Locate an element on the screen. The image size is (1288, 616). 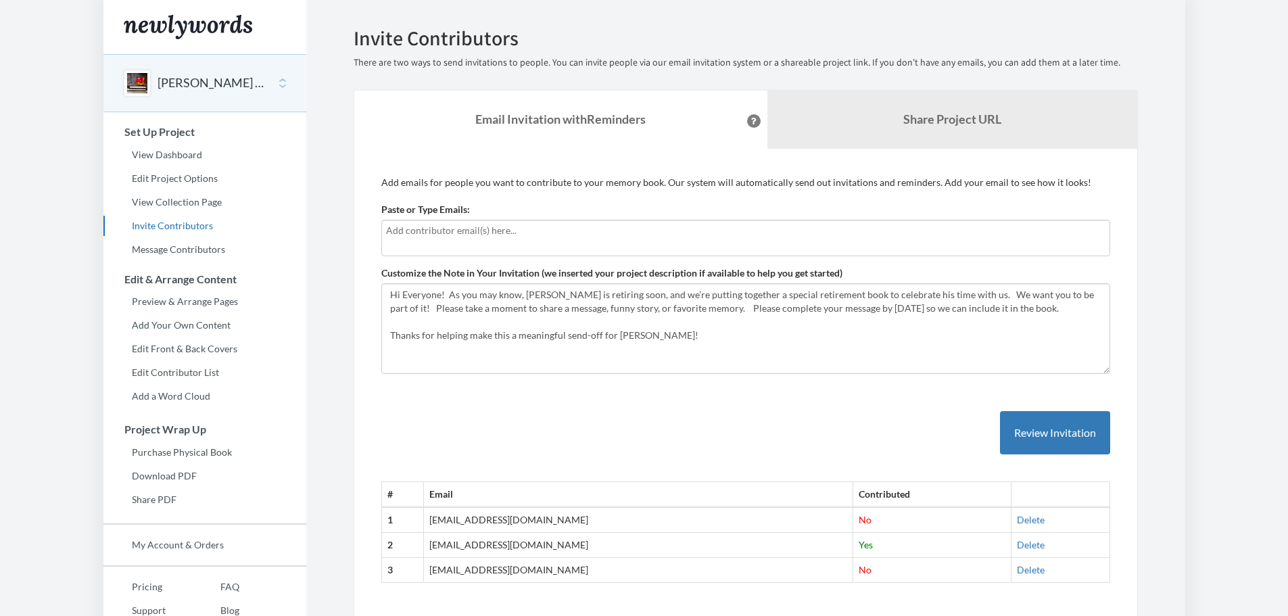
th: Contributed is located at coordinates (932, 494).